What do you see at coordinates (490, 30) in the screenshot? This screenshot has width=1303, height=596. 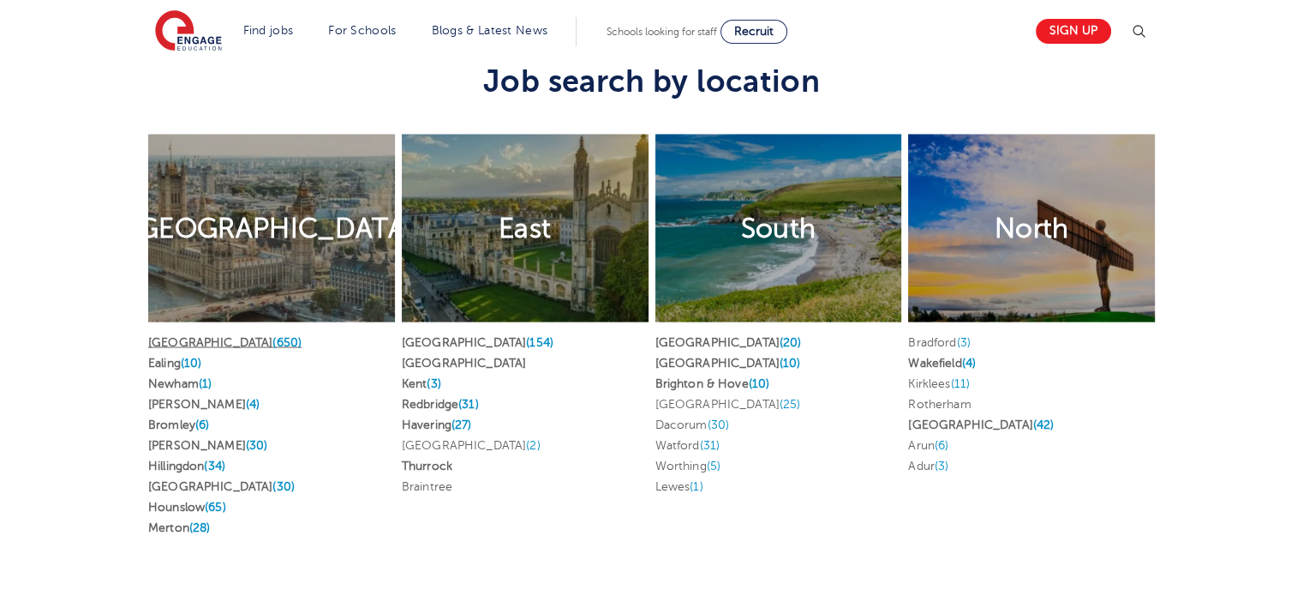 I see `a: Blogs & Latest News` at bounding box center [490, 30].